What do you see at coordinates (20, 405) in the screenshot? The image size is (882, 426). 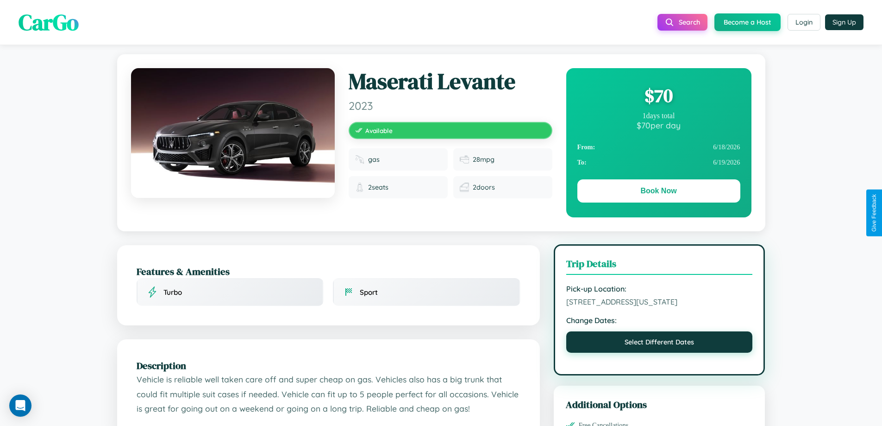 I see `div: Open Intercom Messenger` at bounding box center [20, 405].